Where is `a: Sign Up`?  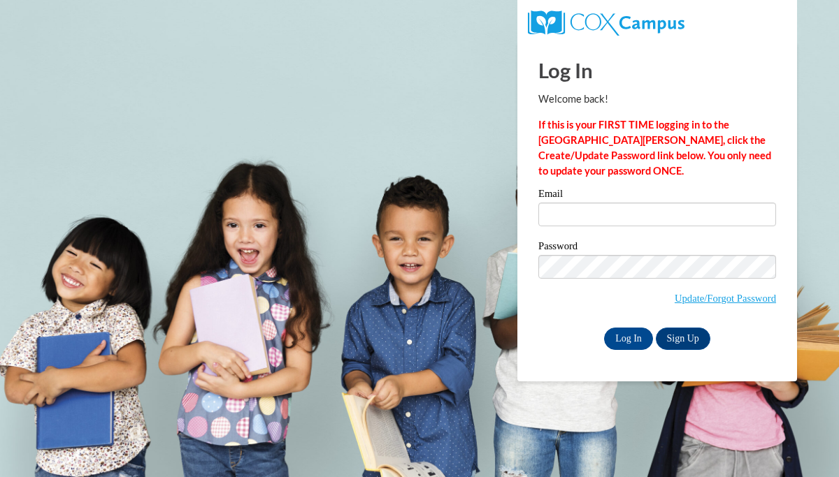 a: Sign Up is located at coordinates (683, 339).